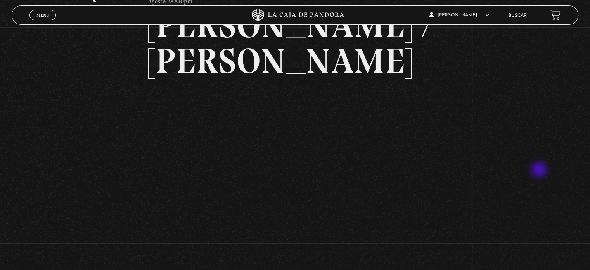 The image size is (590, 270). I want to click on a: View your shopping cart, so click(555, 15).